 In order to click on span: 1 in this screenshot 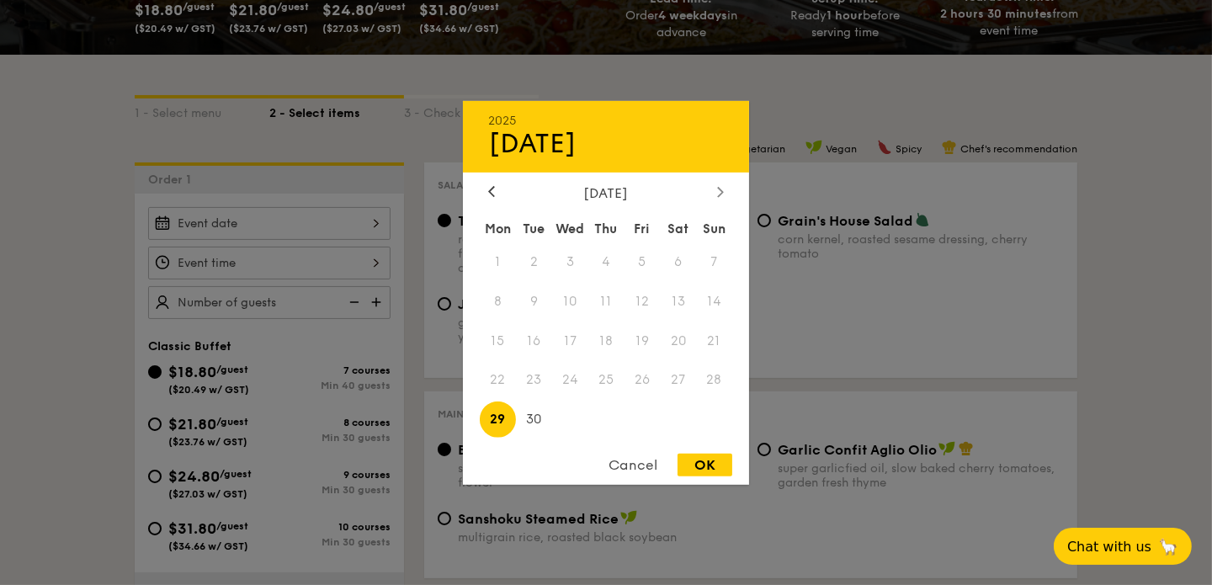, I will do `click(497, 261)`.